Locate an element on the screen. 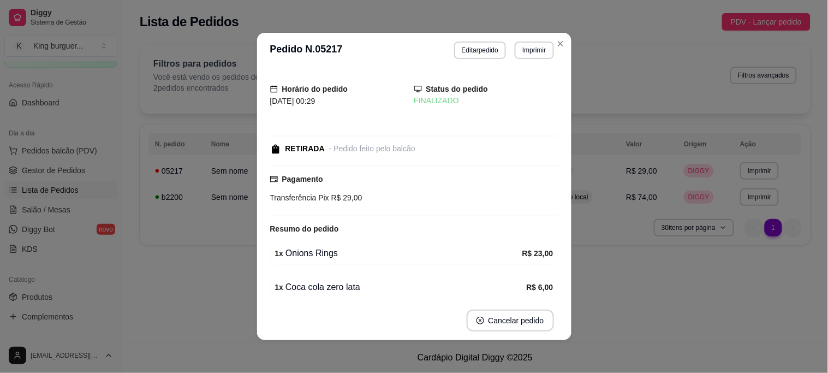 Image resolution: width=828 pixels, height=373 pixels. span: Transferência Pix is located at coordinates (300, 198).